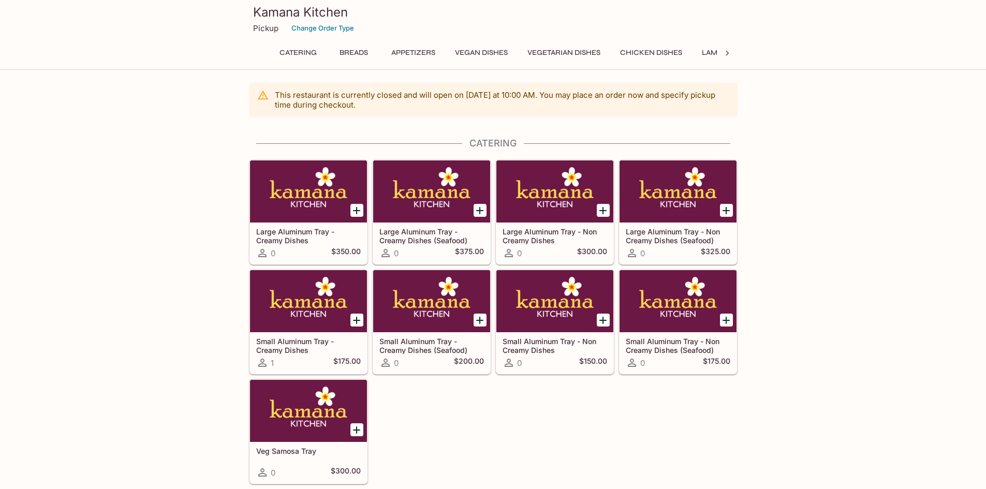  Describe the element at coordinates (555, 235) in the screenshot. I see `h5: Large Aluminum Tray - Non Creamy Dishes` at that location.